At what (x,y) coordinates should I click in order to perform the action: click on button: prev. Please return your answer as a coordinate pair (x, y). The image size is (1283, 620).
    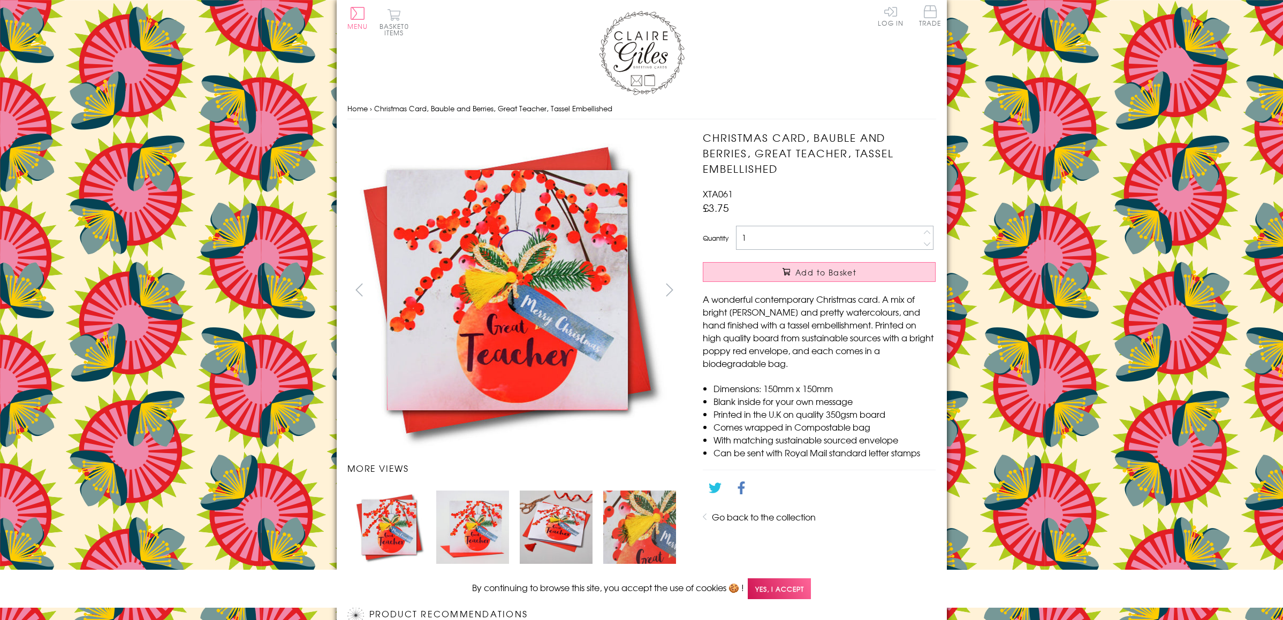
    Looking at the image, I should click on (359, 290).